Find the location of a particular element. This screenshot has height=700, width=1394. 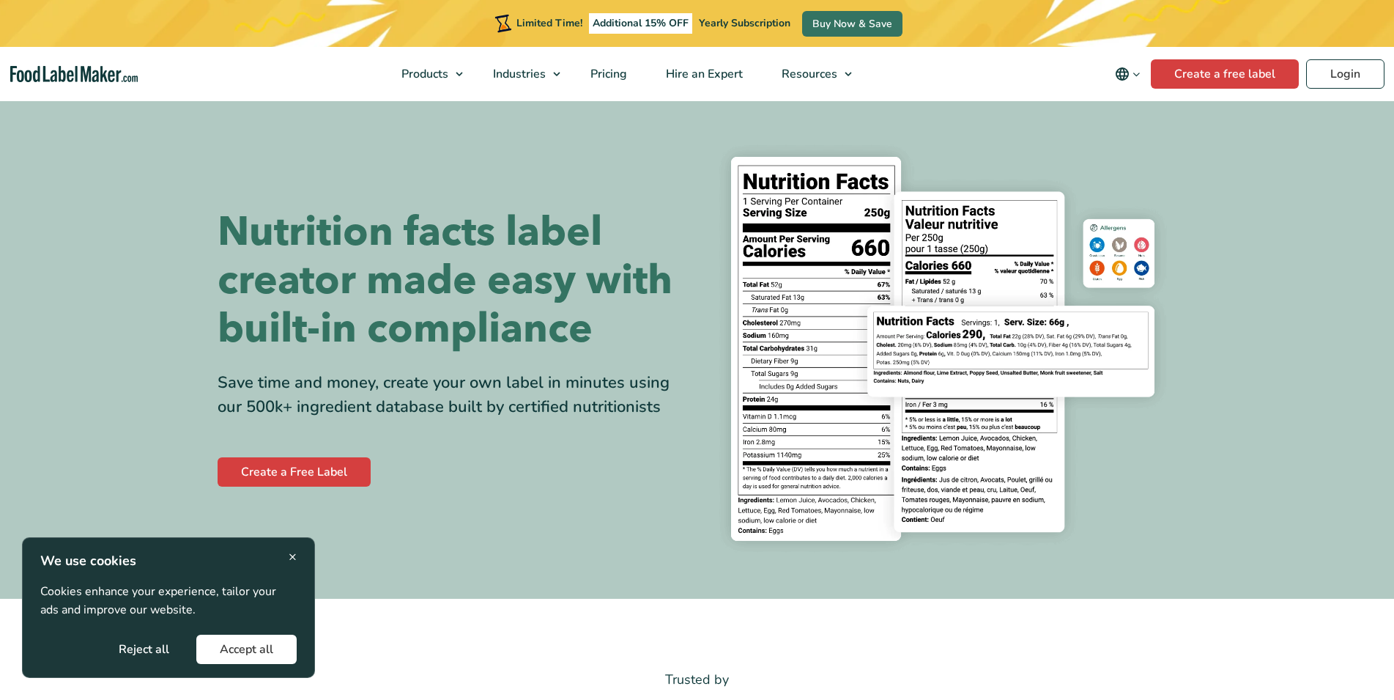

a: Login is located at coordinates (1345, 74).